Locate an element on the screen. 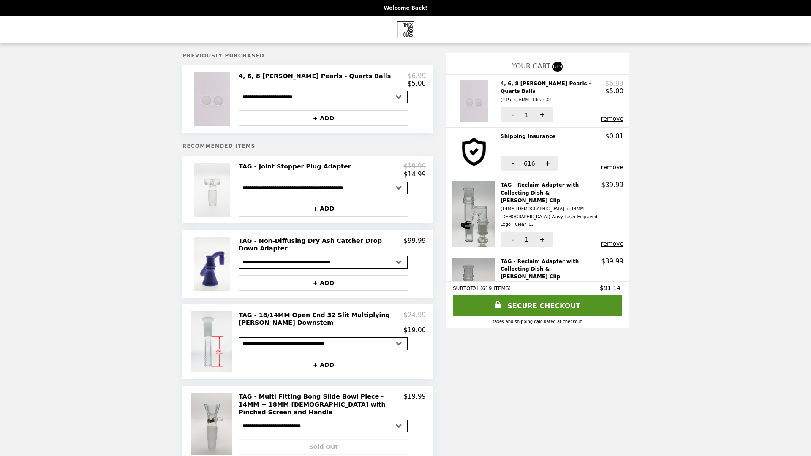 Image resolution: width=811 pixels, height=456 pixels. p: $24.99 is located at coordinates (415, 319).